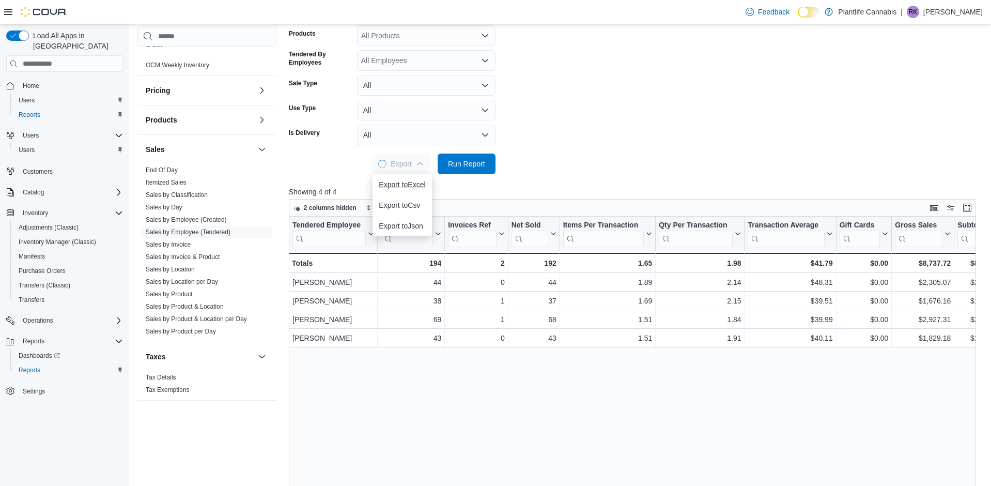  Describe the element at coordinates (177, 195) in the screenshot. I see `a: Sales by Classification` at that location.